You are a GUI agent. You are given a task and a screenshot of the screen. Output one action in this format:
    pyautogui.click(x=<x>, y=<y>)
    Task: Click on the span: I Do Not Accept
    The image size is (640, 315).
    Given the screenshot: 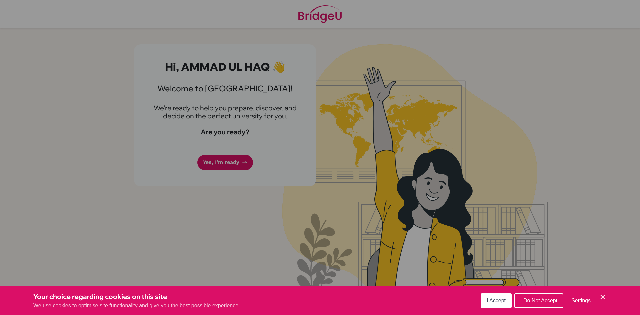 What is the action you would take?
    pyautogui.click(x=538, y=300)
    